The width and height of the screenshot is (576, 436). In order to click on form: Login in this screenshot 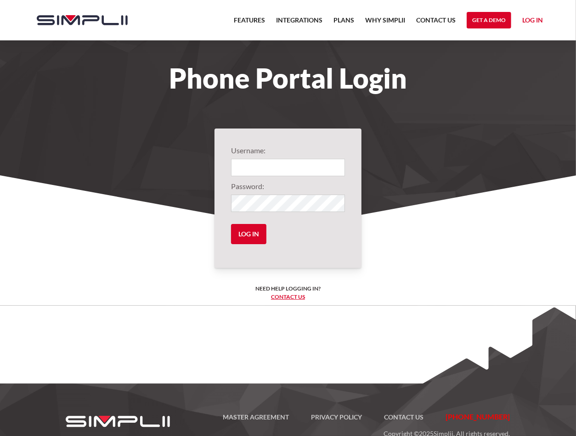, I will do `click(288, 198)`.